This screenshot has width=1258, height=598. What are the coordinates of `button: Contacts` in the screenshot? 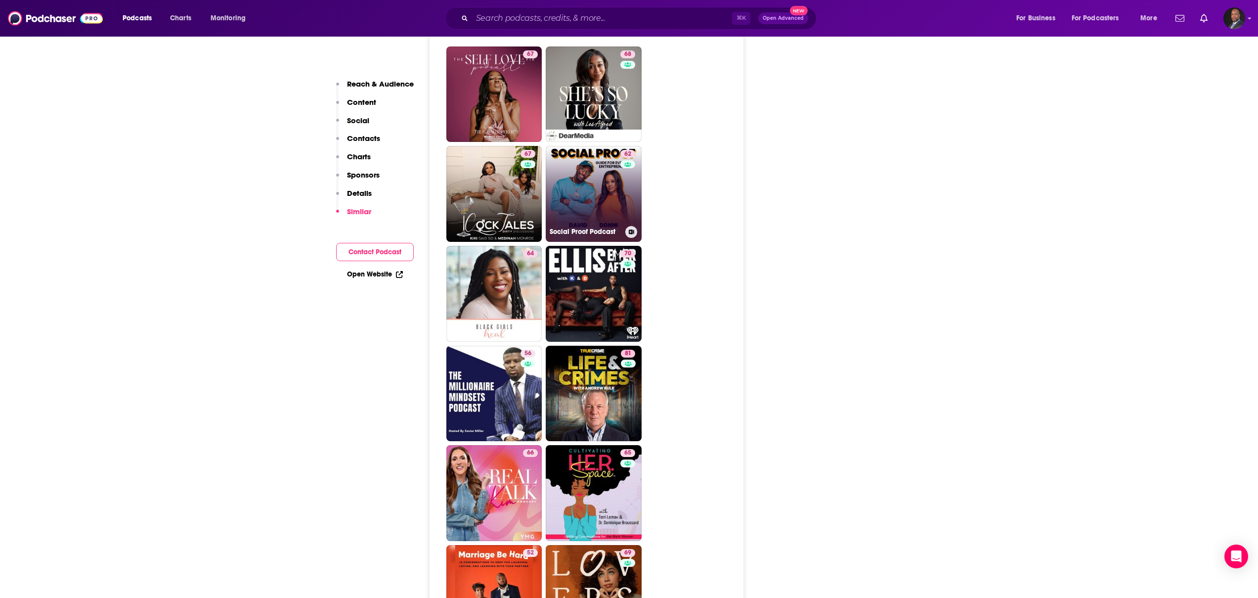 It's located at (358, 142).